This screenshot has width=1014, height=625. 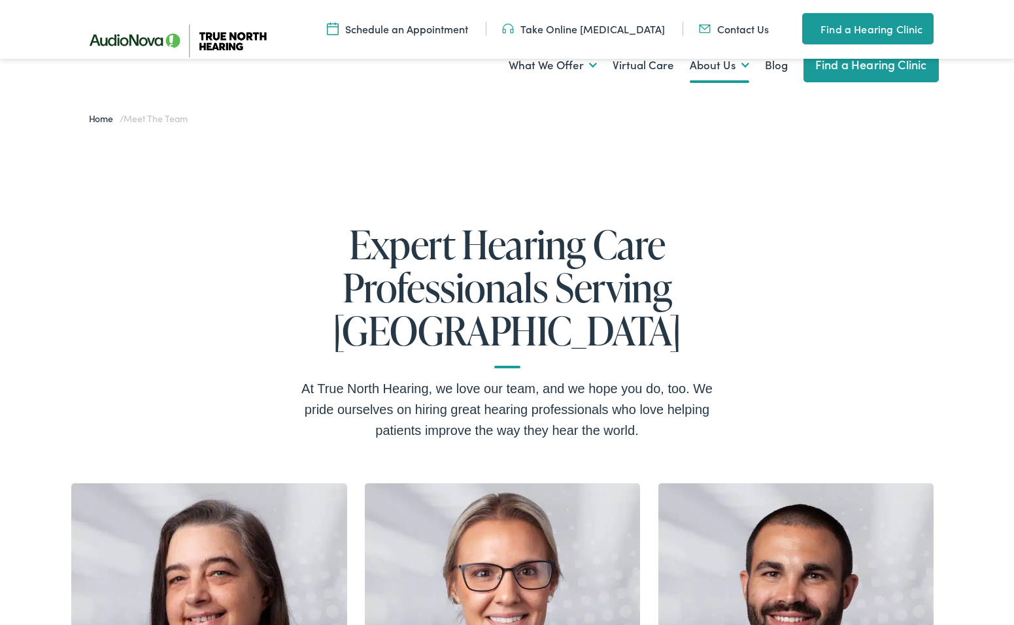 What do you see at coordinates (508, 29) in the screenshot?
I see `img: Headphones icon in color code ffb348` at bounding box center [508, 29].